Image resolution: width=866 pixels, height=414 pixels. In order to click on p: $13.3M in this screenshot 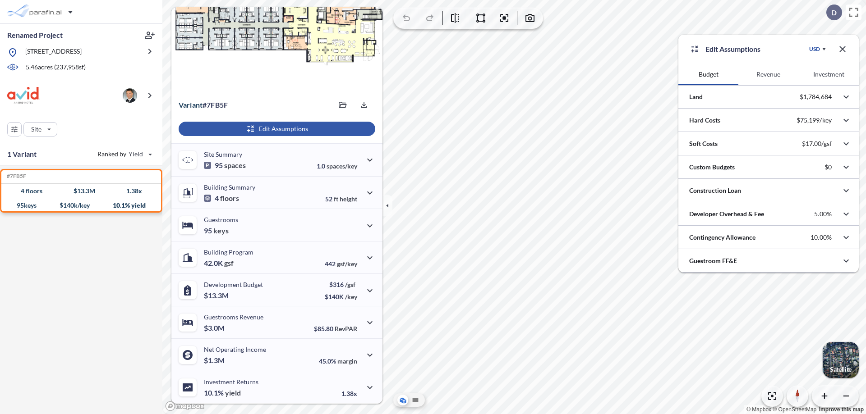, I will do `click(217, 296)`.